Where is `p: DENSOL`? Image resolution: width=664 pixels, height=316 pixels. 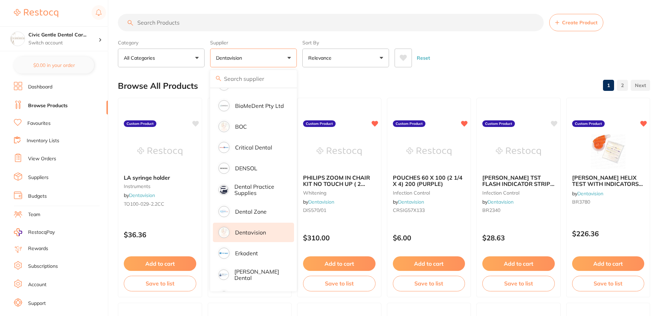
p: DENSOL is located at coordinates (246, 168).